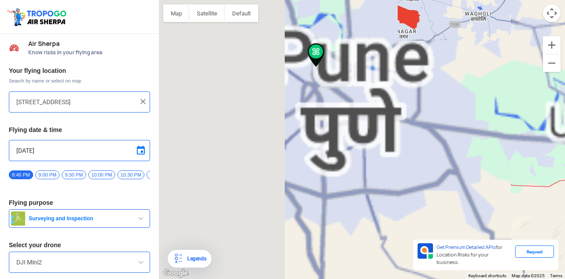 This screenshot has height=279, width=565. I want to click on img: ic_tgdronemaps.svg, so click(38, 17).